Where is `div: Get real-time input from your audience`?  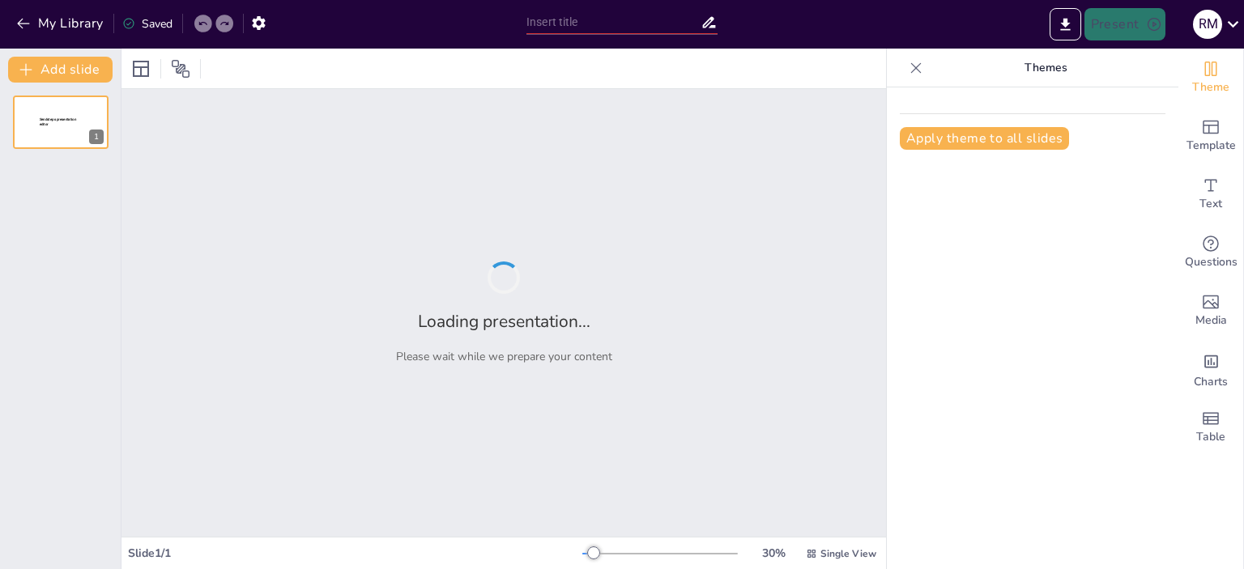
div: Get real-time input from your audience is located at coordinates (1211, 253).